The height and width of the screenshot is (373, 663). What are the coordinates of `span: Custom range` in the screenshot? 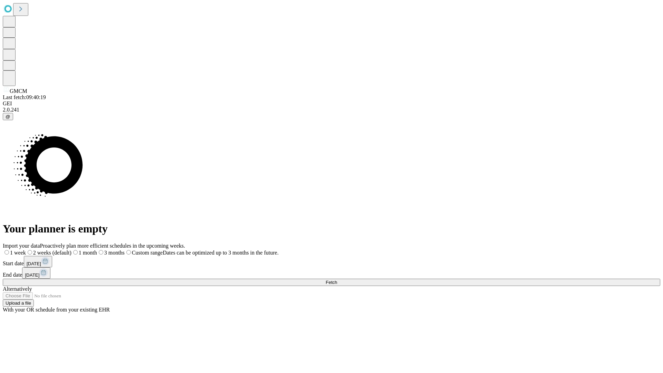 It's located at (147, 252).